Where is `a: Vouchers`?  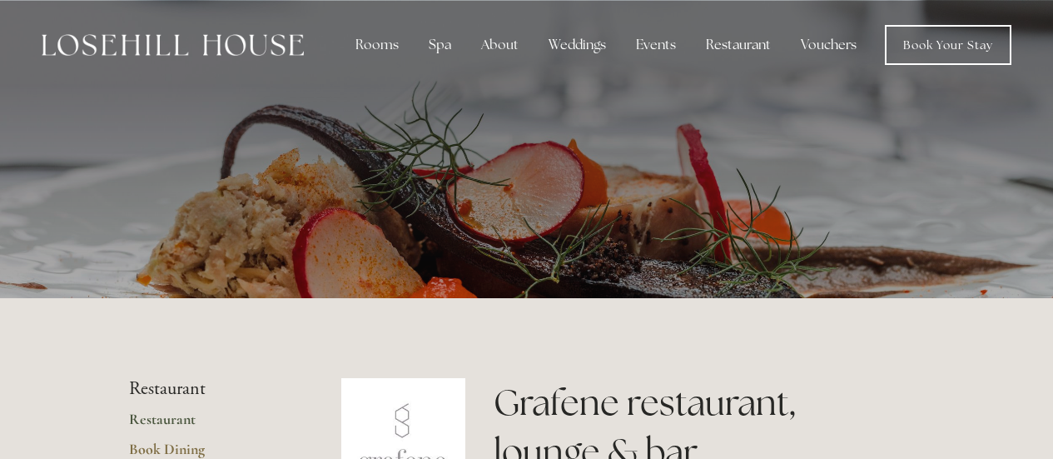 a: Vouchers is located at coordinates (828, 45).